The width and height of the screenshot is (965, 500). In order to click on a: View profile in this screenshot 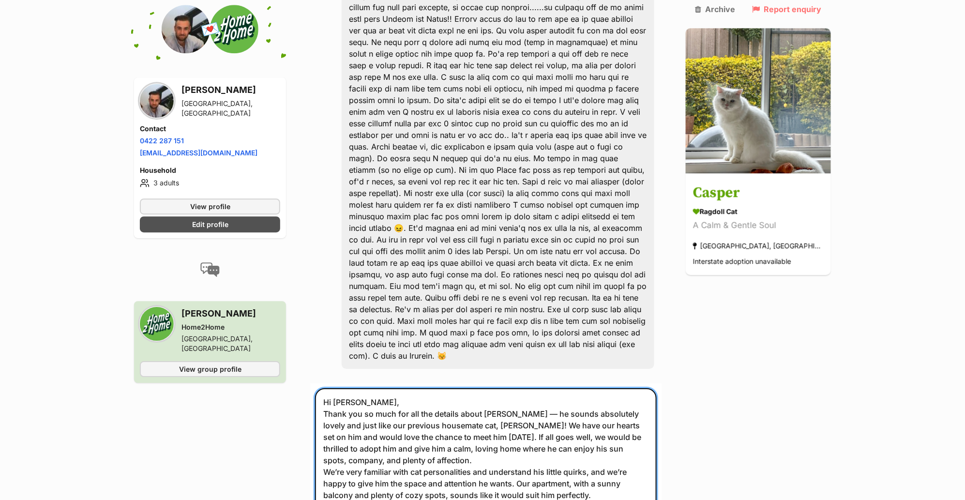, I will do `click(210, 206)`.